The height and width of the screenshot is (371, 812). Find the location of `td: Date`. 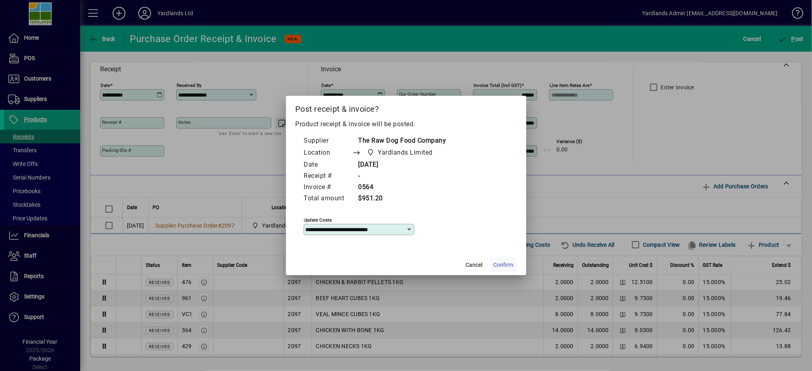

td: Date is located at coordinates (328, 165).